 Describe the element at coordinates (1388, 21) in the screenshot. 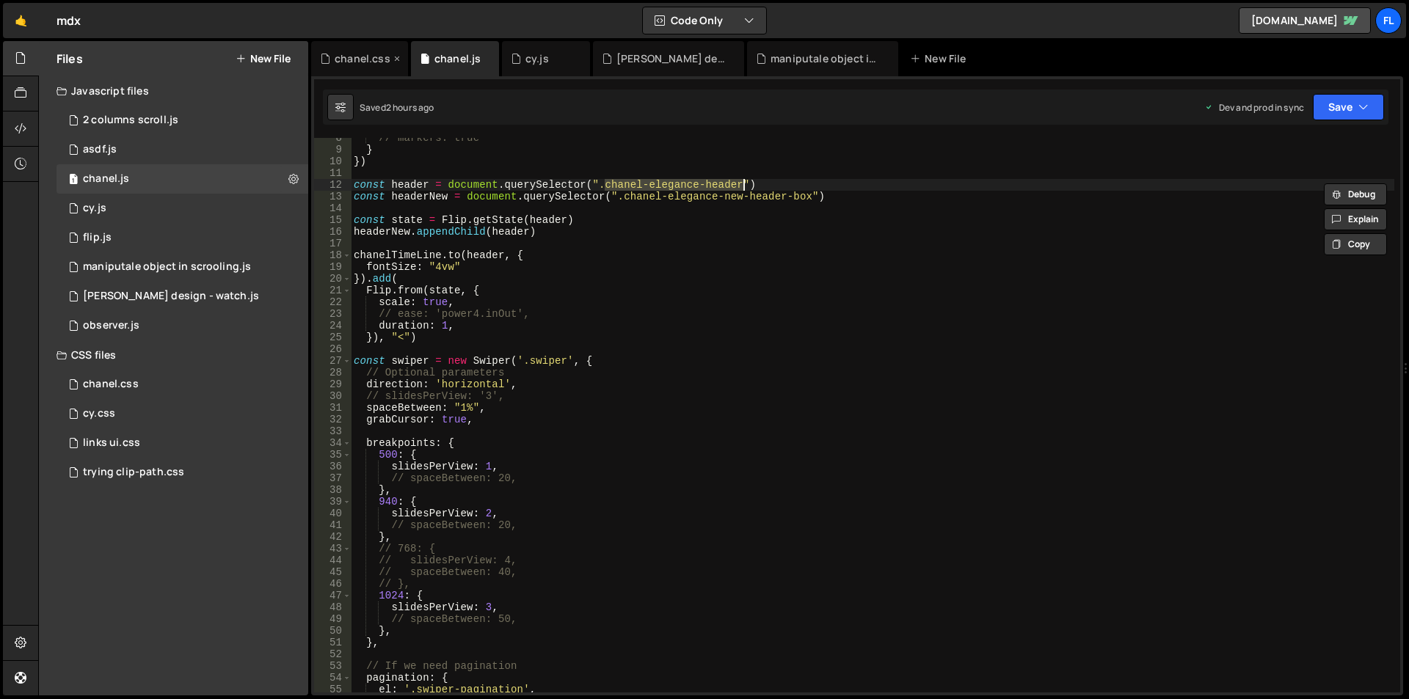

I see `div: fl` at that location.